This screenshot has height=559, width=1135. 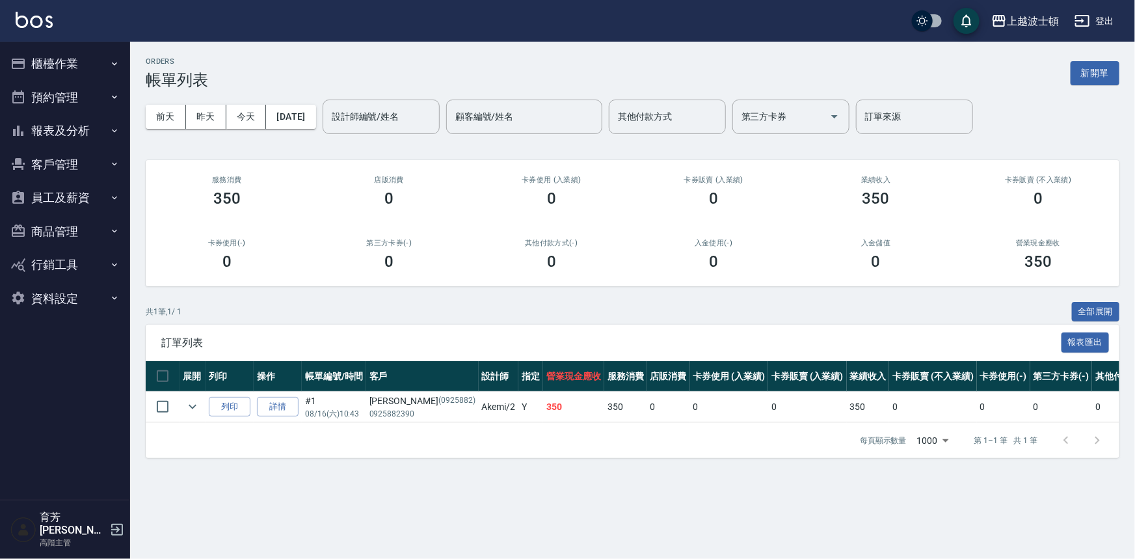 What do you see at coordinates (1095, 72) in the screenshot?
I see `a: 新開單` at bounding box center [1095, 72].